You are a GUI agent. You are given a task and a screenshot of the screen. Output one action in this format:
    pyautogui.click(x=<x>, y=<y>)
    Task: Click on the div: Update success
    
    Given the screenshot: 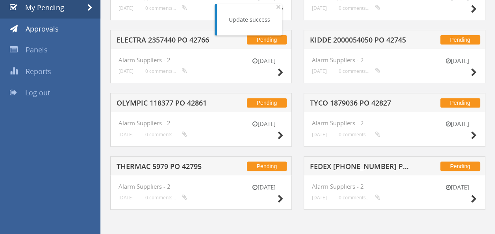 What is the action you would take?
    pyautogui.click(x=249, y=20)
    